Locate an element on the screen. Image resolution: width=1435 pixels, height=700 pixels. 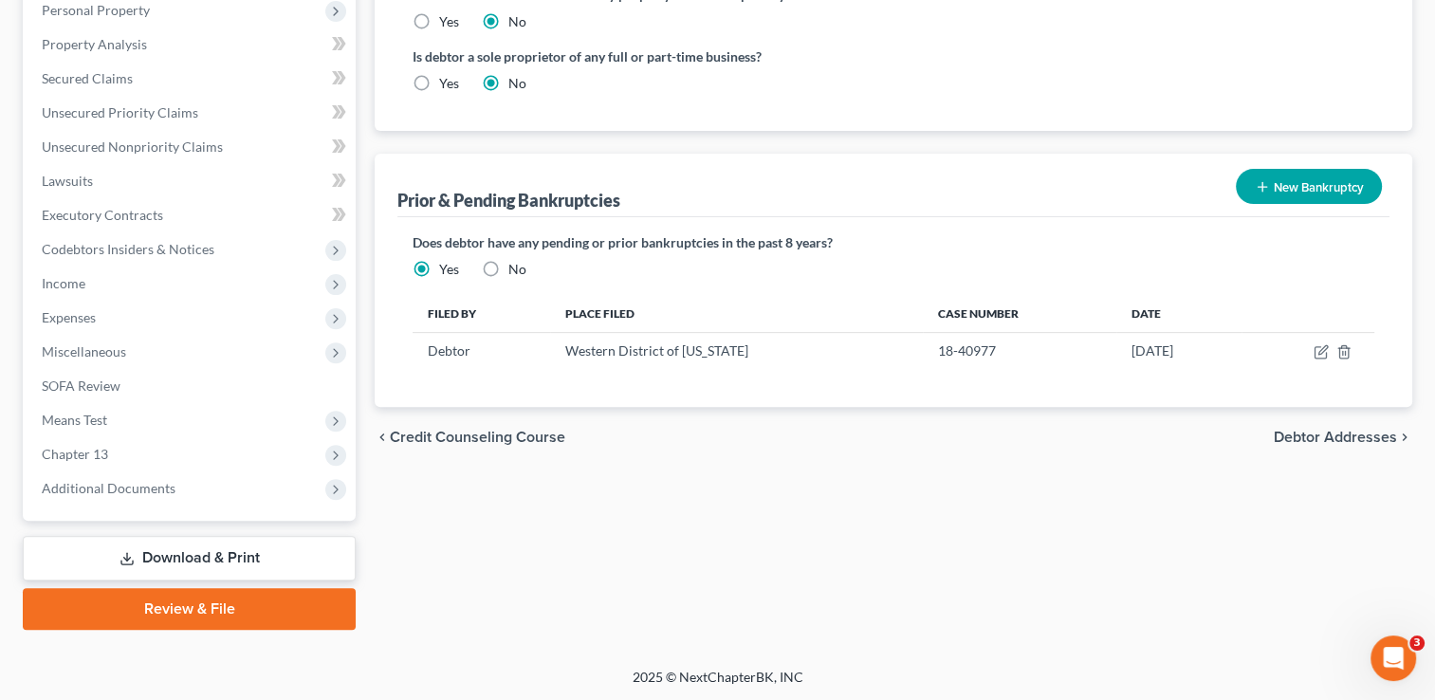
span: Expenses is located at coordinates (68, 317).